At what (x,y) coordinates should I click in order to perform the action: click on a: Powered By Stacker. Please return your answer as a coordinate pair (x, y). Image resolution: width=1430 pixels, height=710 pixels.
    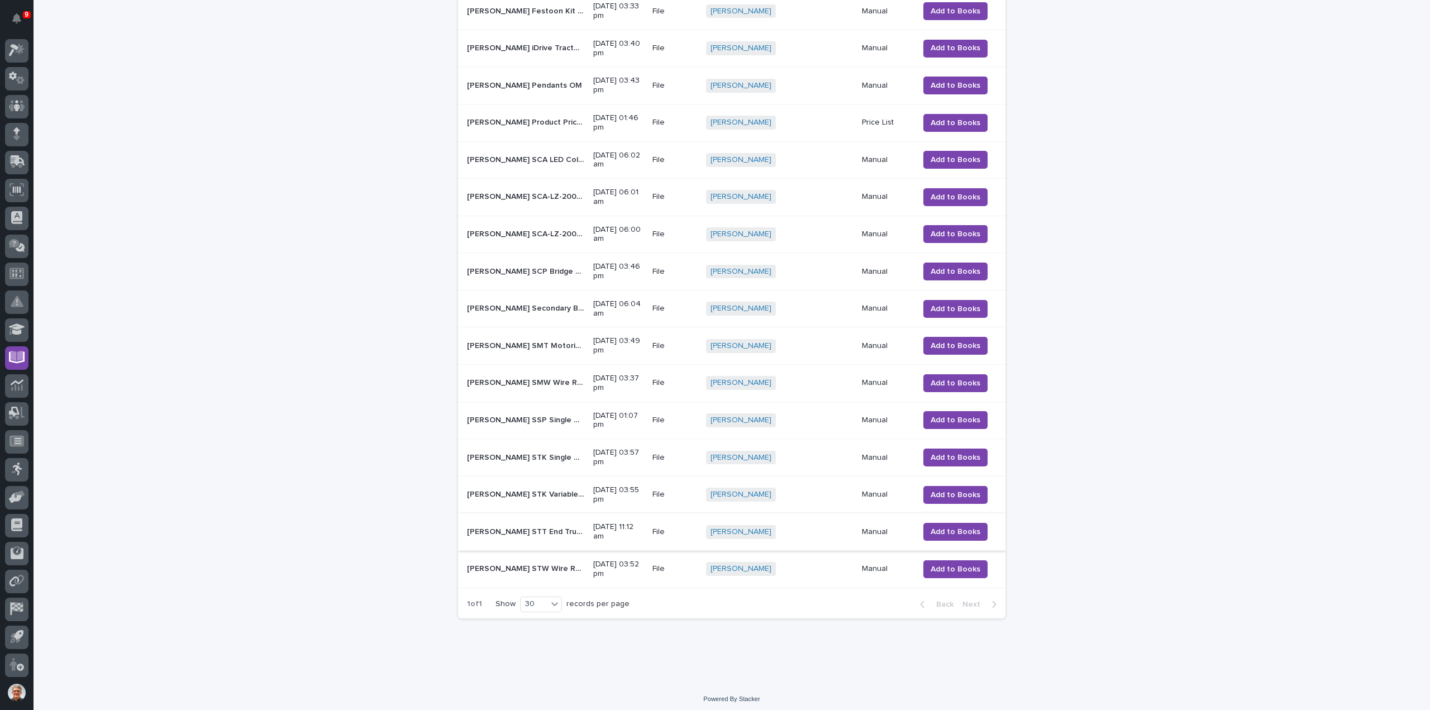
    Looking at the image, I should click on (731, 699).